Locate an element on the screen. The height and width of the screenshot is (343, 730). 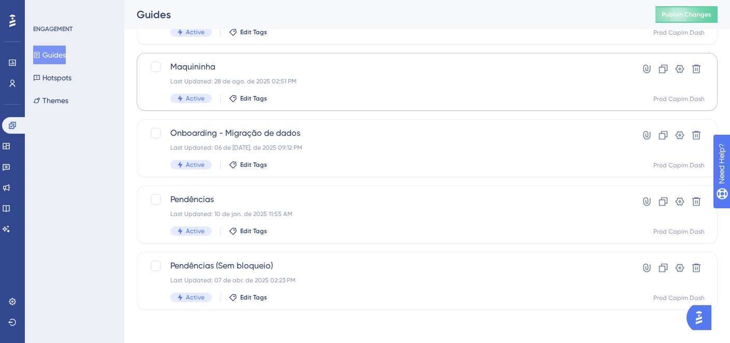
button: Guides is located at coordinates (49, 55).